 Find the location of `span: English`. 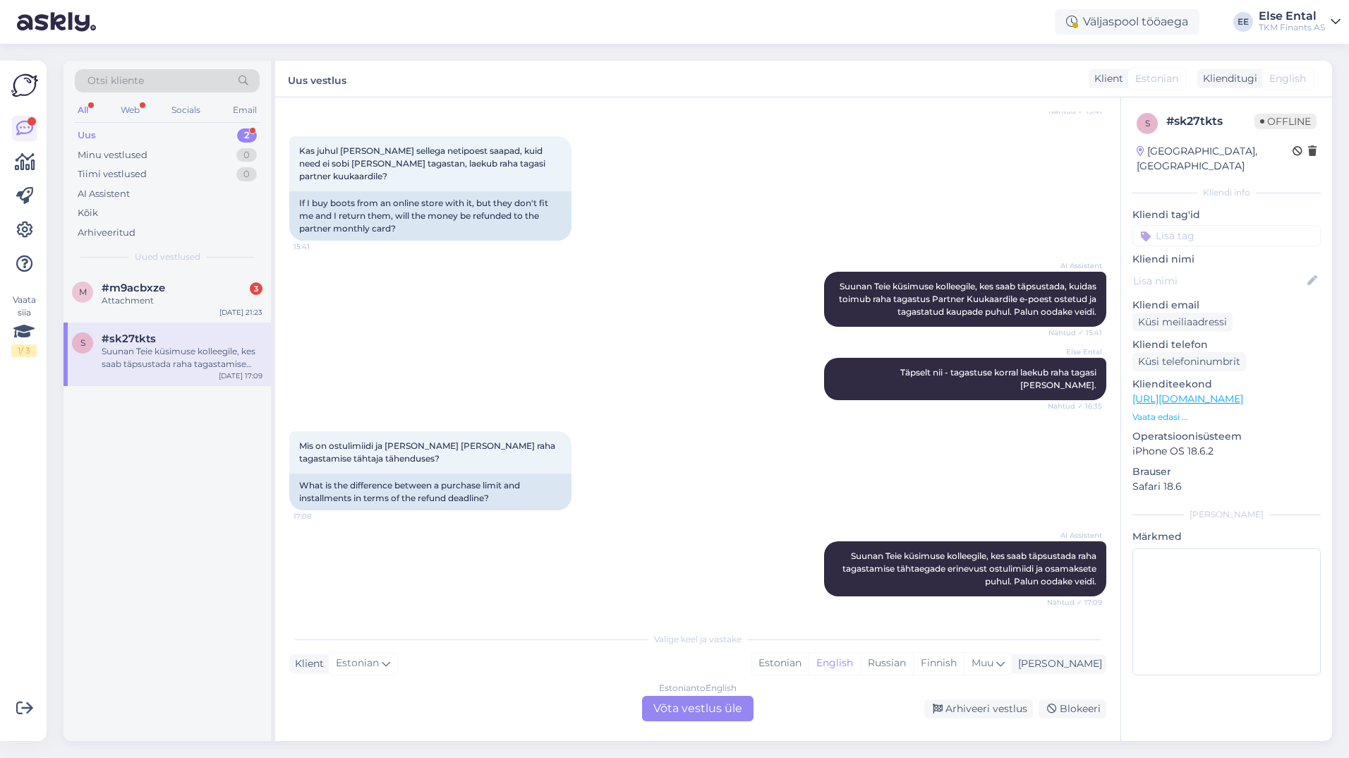

span: English is located at coordinates (1287, 78).